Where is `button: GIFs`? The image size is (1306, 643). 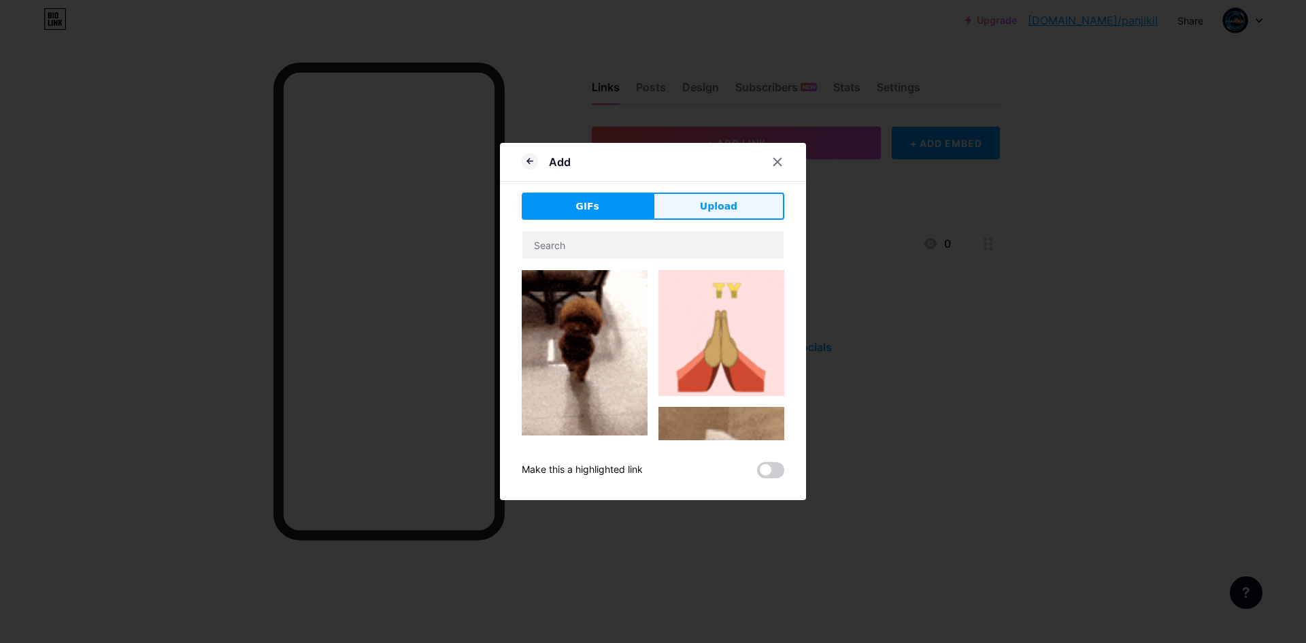
button: GIFs is located at coordinates (587, 206).